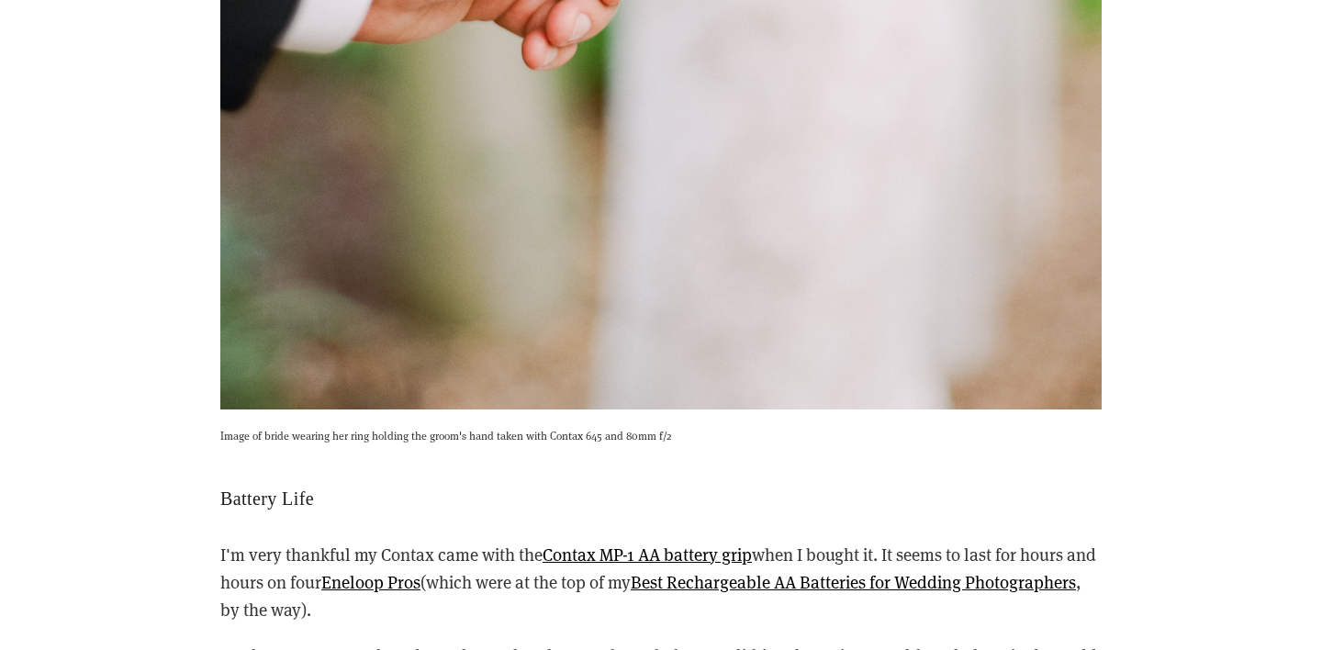 Image resolution: width=1322 pixels, height=650 pixels. Describe the element at coordinates (661, 582) in the screenshot. I see `p: I'm very thankful my Contax came with the when I bought it. It seems to last for hours and hours ...` at that location.